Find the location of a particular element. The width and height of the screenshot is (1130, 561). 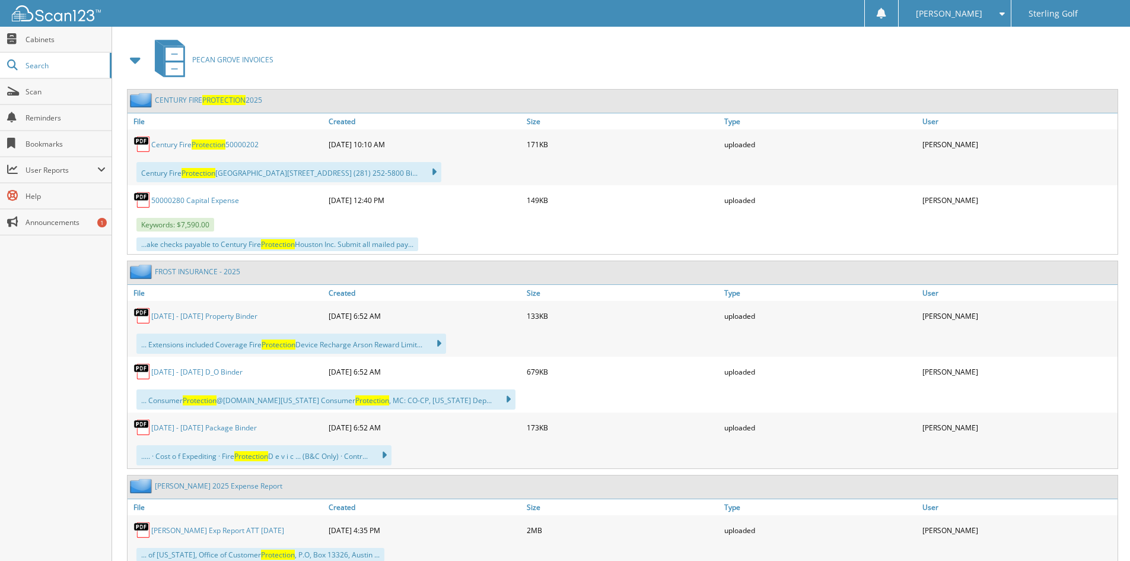

span: PECAN GROVE INVOICES is located at coordinates (233, 59).